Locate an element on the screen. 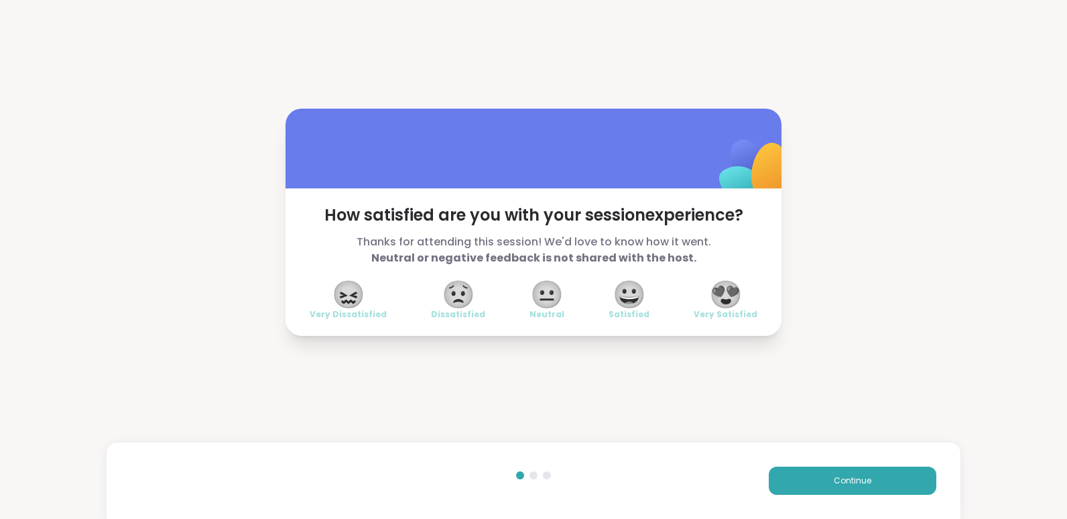  span: Neutral is located at coordinates (547, 314).